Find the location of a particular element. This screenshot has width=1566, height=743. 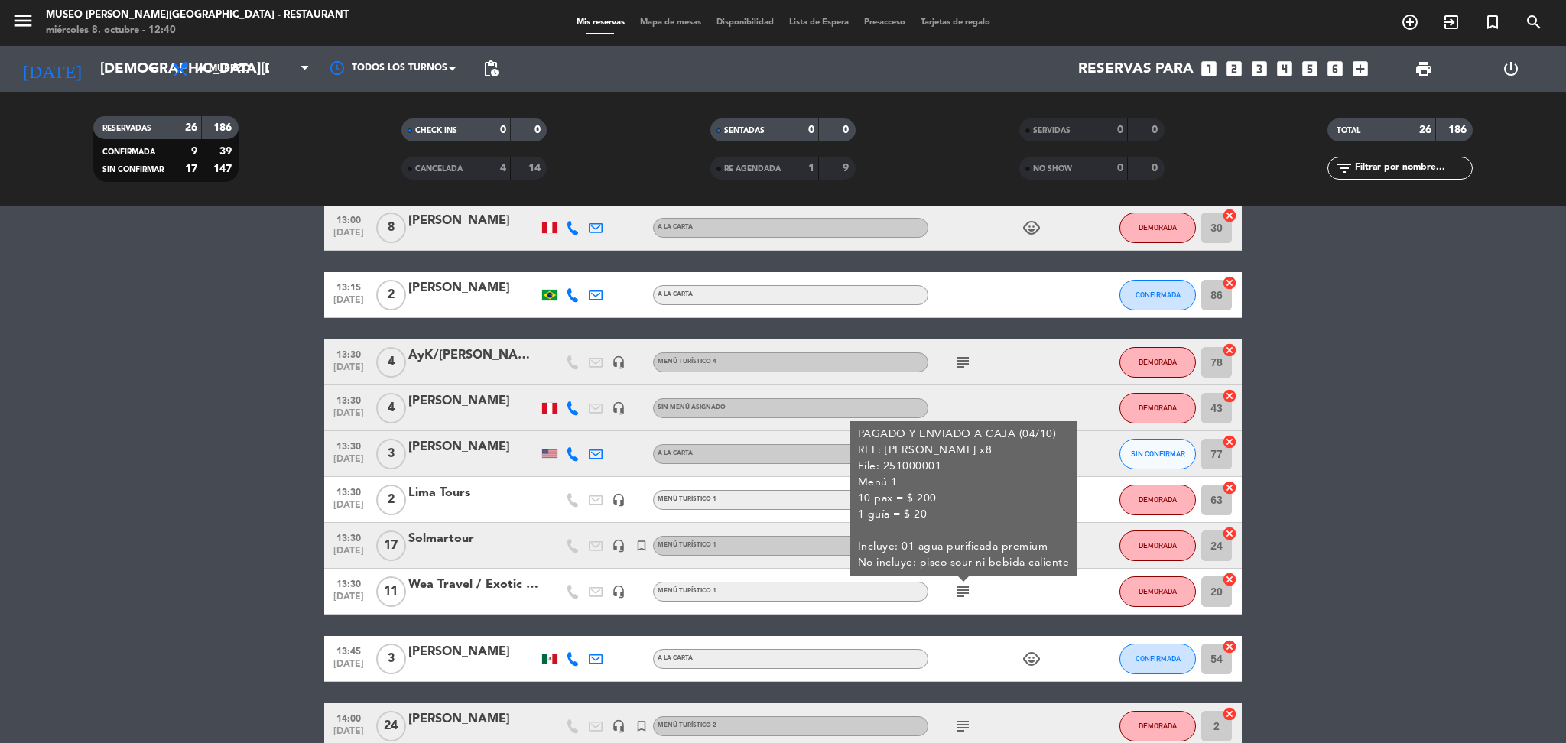

span: 13:15 is located at coordinates (349, 286).